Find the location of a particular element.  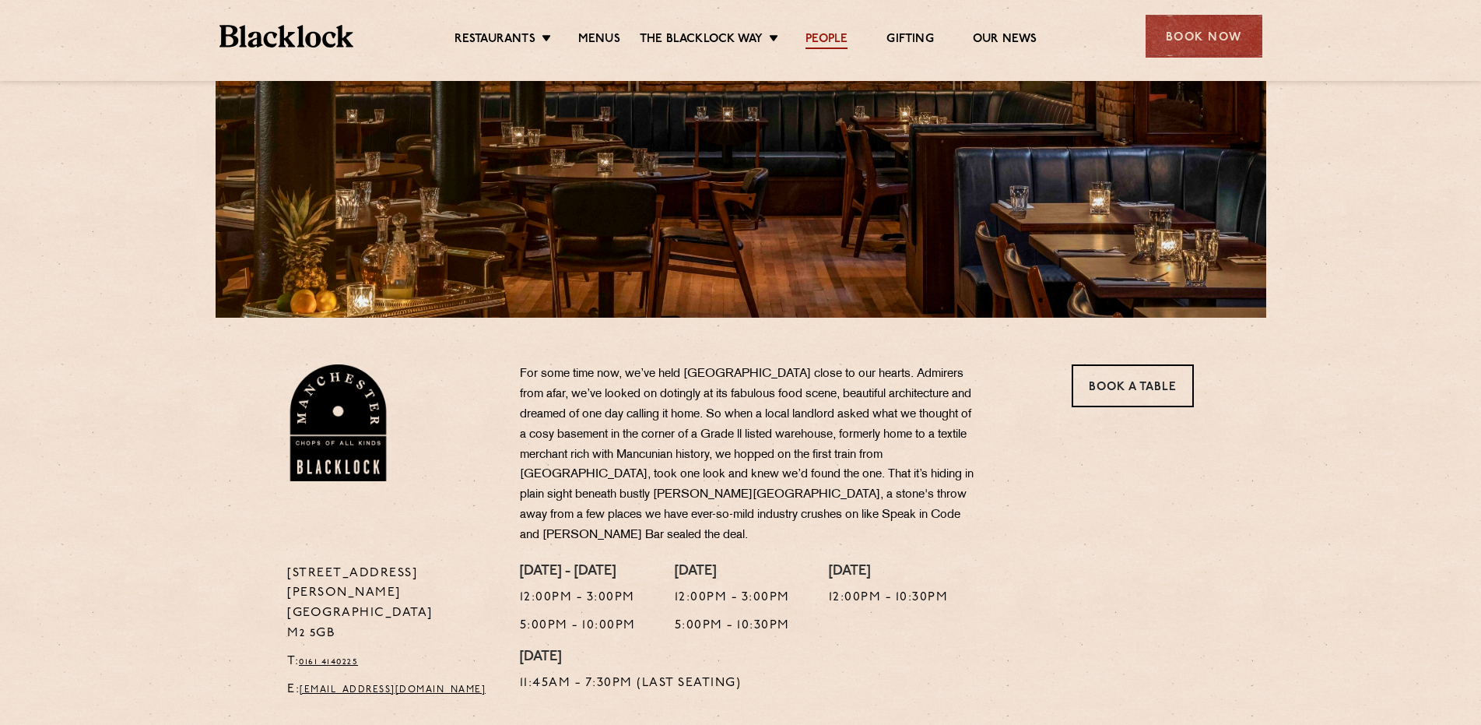

a: 0161 4140225 is located at coordinates (328, 661).